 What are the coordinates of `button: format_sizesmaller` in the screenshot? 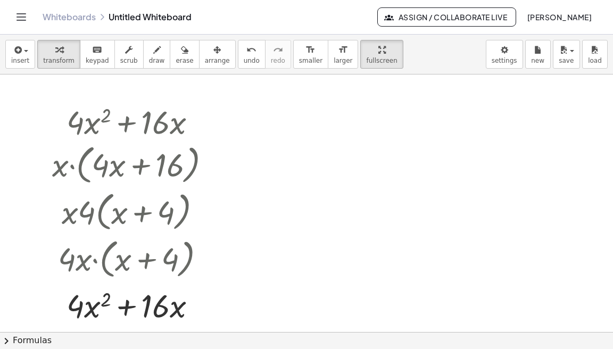 It's located at (311, 54).